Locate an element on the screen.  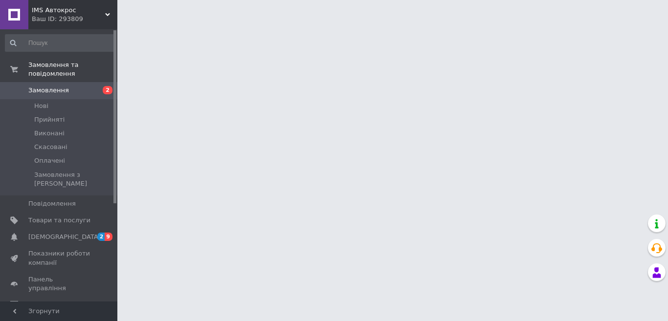
span: Замовлення is located at coordinates (48, 91).